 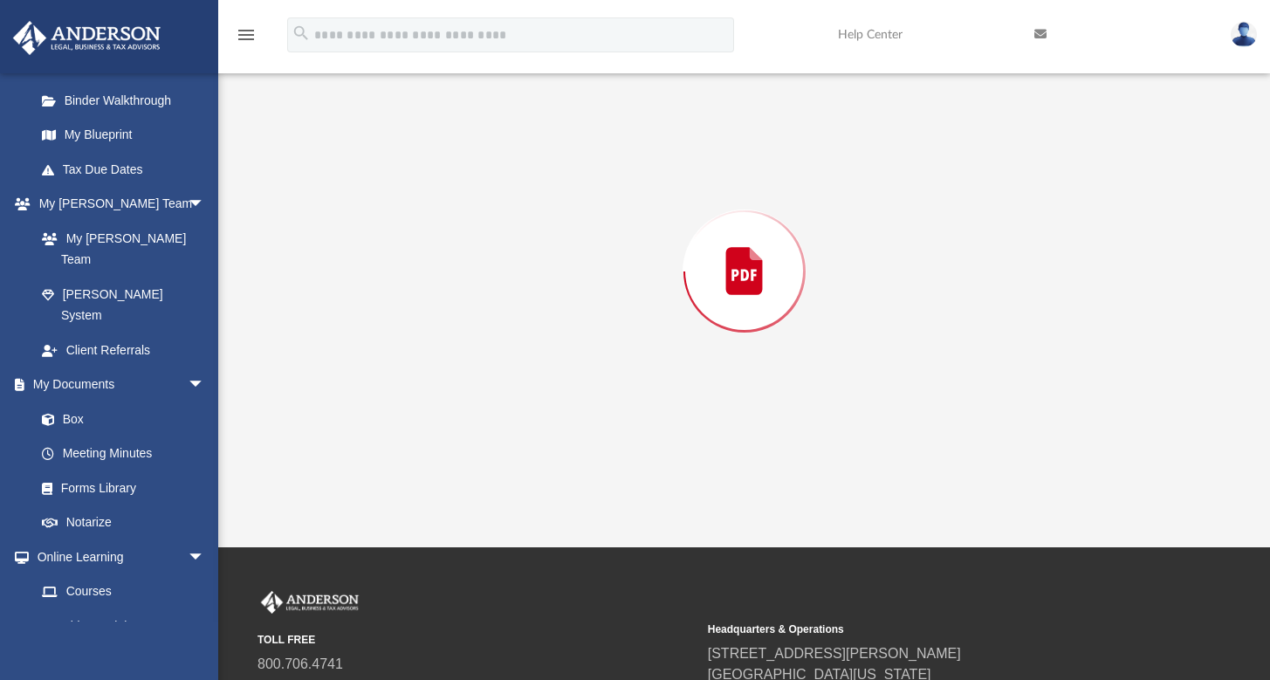 What do you see at coordinates (119, 626) in the screenshot?
I see `a: Video Training` at bounding box center [119, 626].